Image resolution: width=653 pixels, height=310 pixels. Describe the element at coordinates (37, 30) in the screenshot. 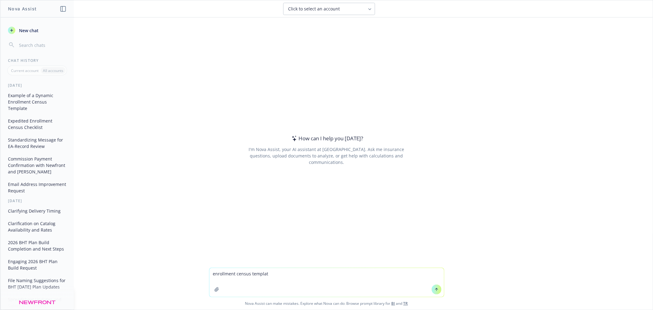

I see `button: New chat` at that location.